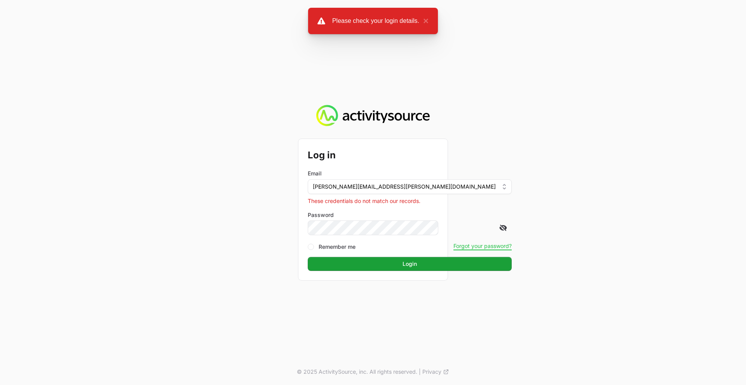 The image size is (746, 385). I want to click on span: Login, so click(409, 264).